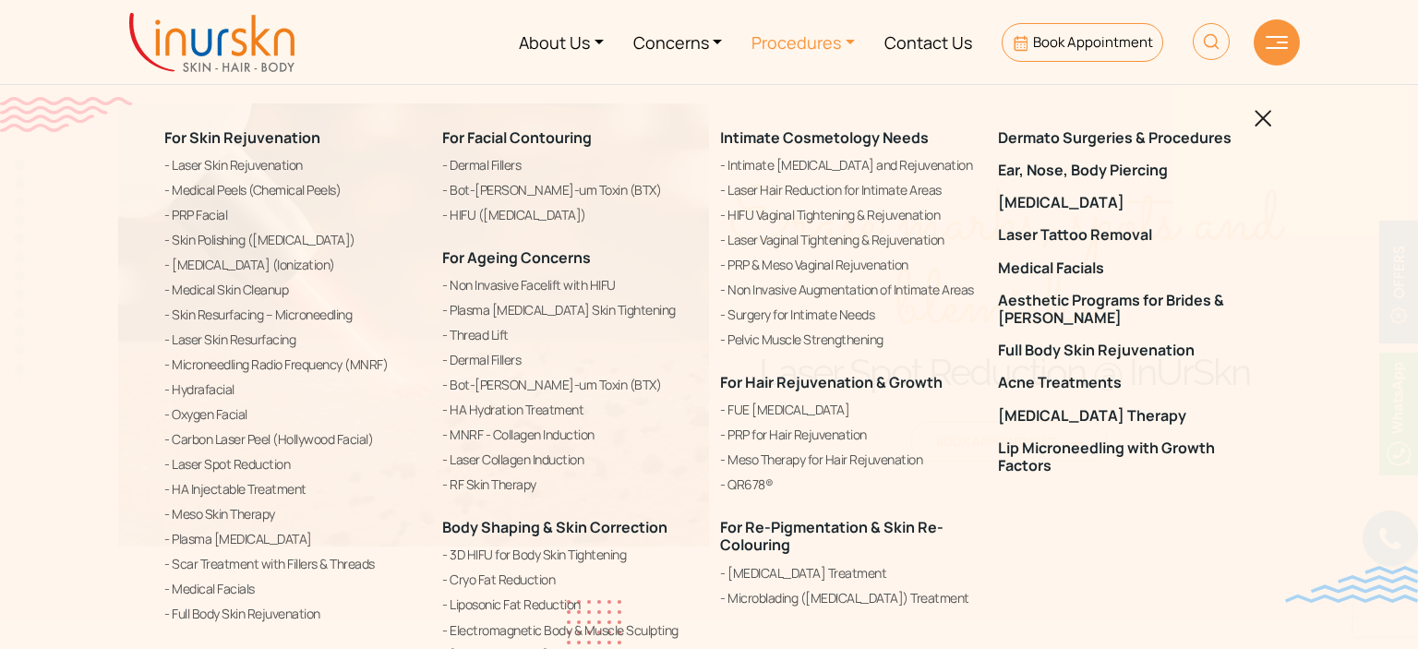  What do you see at coordinates (292, 190) in the screenshot?
I see `a: Medical Peels (Chemical Peels)` at bounding box center [292, 190].